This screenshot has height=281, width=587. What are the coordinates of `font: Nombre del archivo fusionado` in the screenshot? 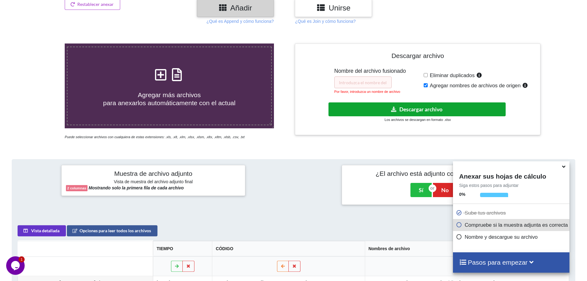 It's located at (370, 71).